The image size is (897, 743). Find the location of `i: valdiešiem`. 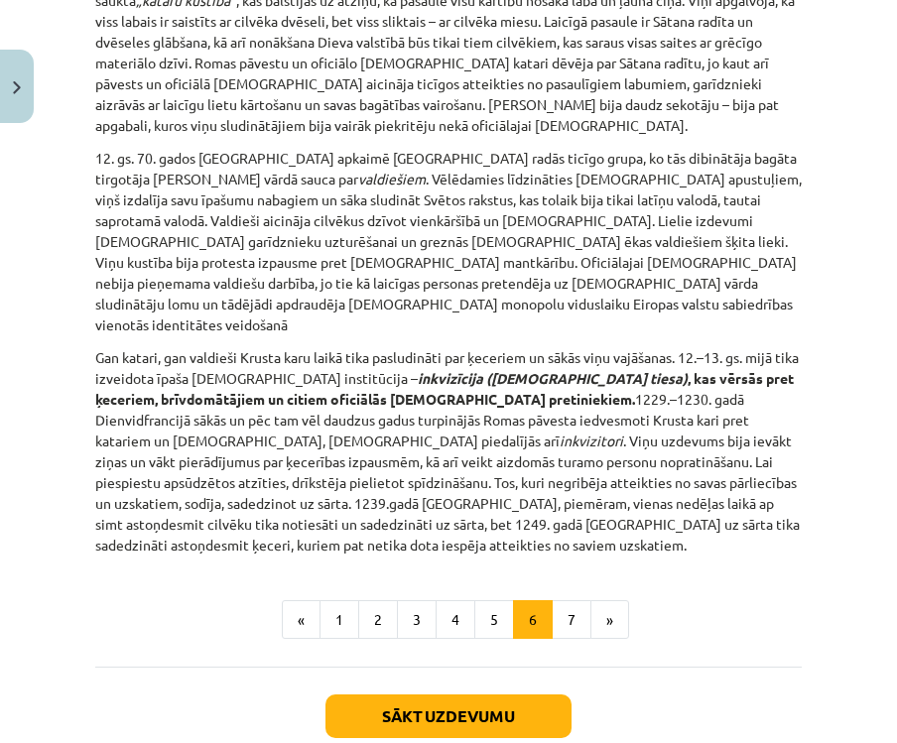

i: valdiešiem is located at coordinates (392, 179).